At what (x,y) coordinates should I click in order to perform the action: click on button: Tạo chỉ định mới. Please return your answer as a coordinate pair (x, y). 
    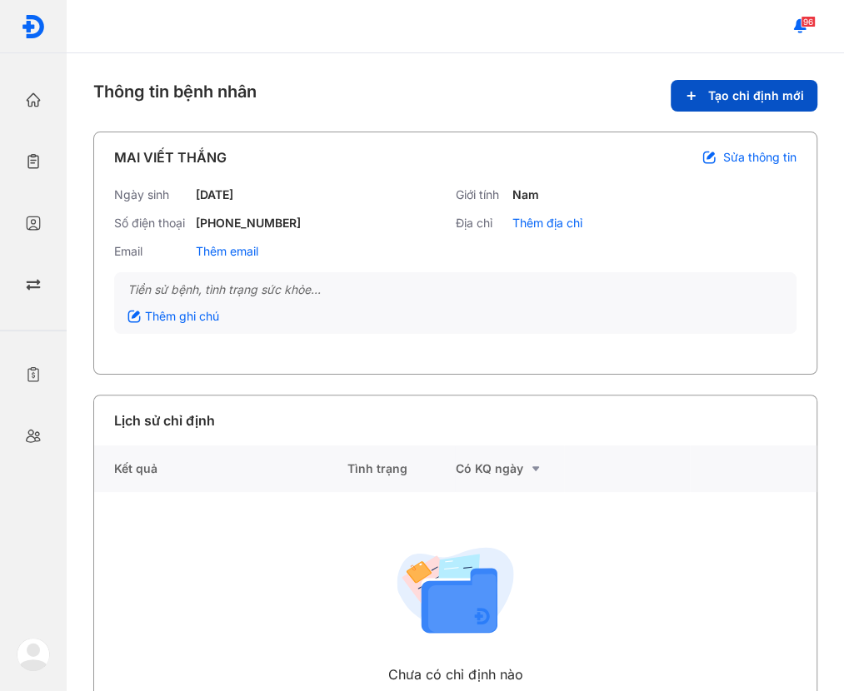
    Looking at the image, I should click on (744, 96).